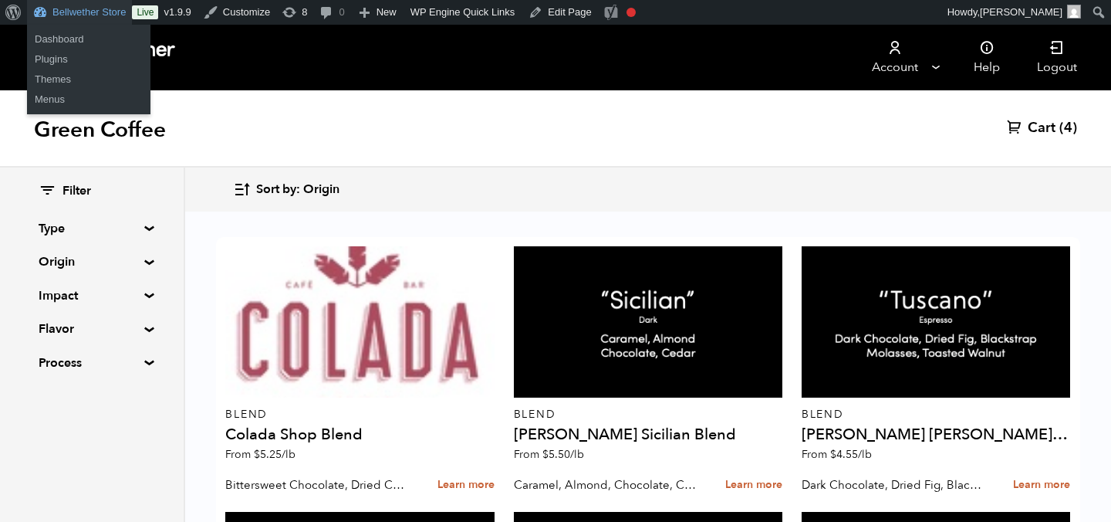 The width and height of the screenshot is (1111, 522). What do you see at coordinates (92, 262) in the screenshot?
I see `summary: Origin` at bounding box center [92, 262].